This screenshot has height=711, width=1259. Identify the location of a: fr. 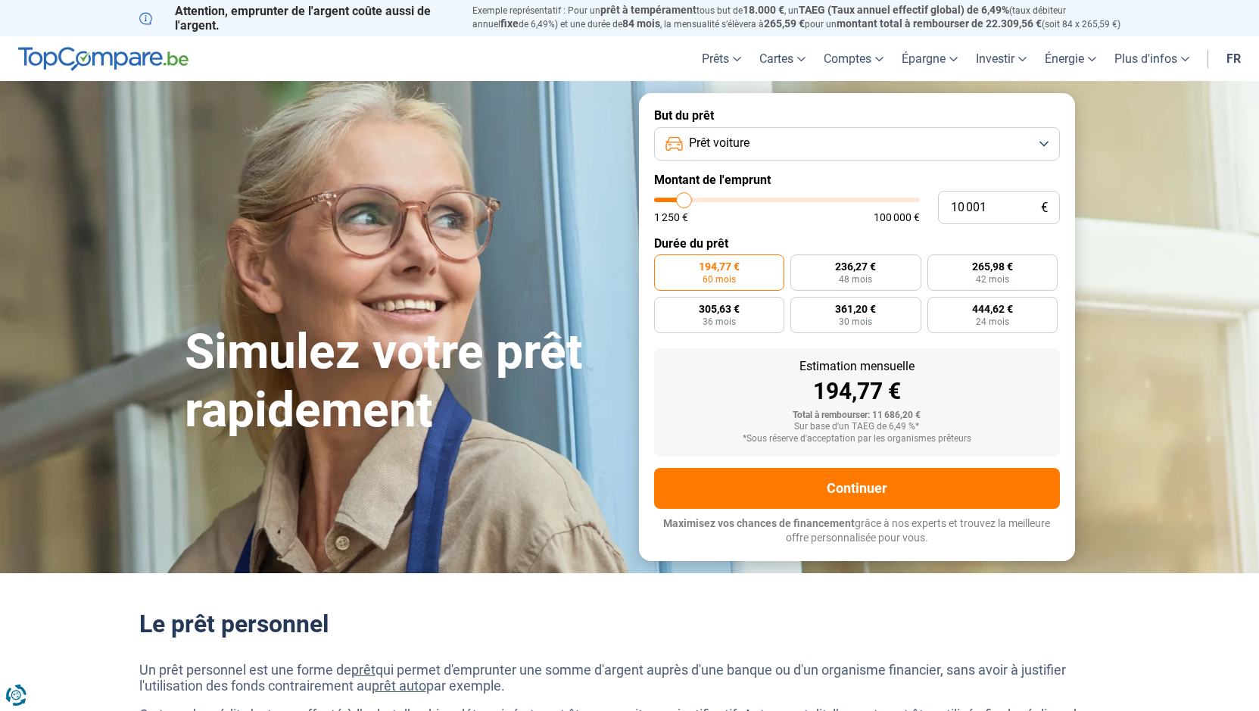
(1233, 58).